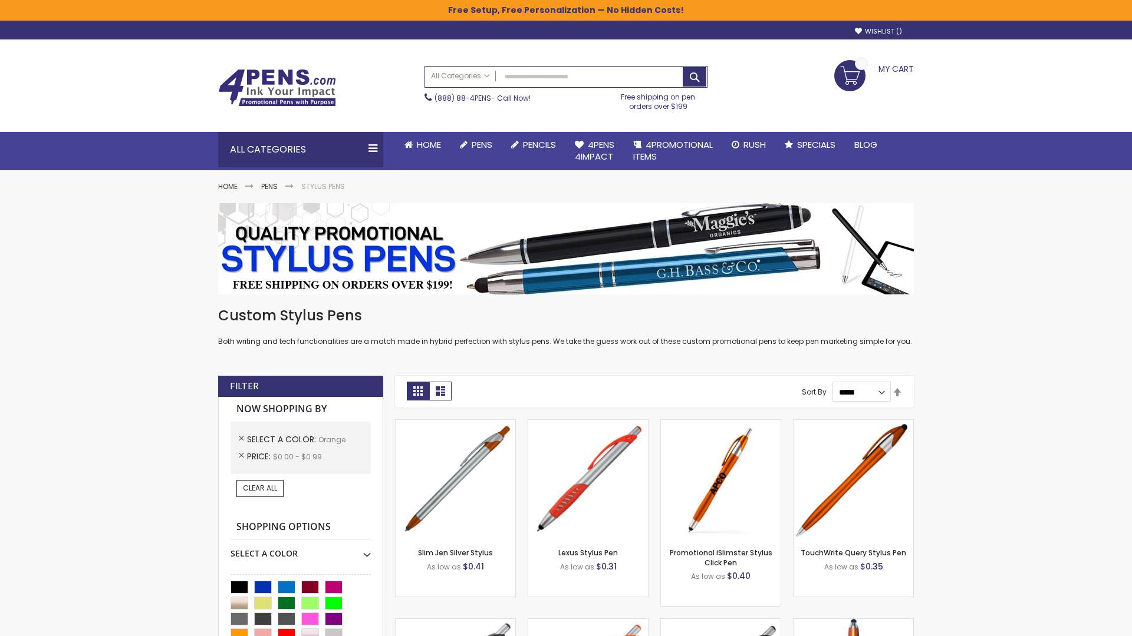  Describe the element at coordinates (455, 553) in the screenshot. I see `a: Slim Jen Silver Stylus` at that location.